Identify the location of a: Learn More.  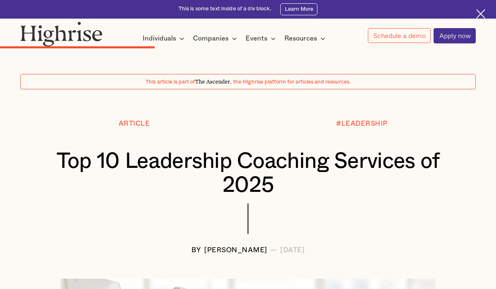
(299, 9).